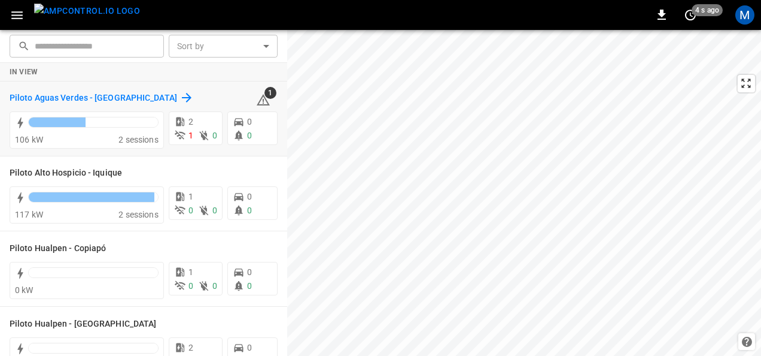 Image resolution: width=761 pixels, height=356 pixels. I want to click on span: 117 kW, so click(29, 214).